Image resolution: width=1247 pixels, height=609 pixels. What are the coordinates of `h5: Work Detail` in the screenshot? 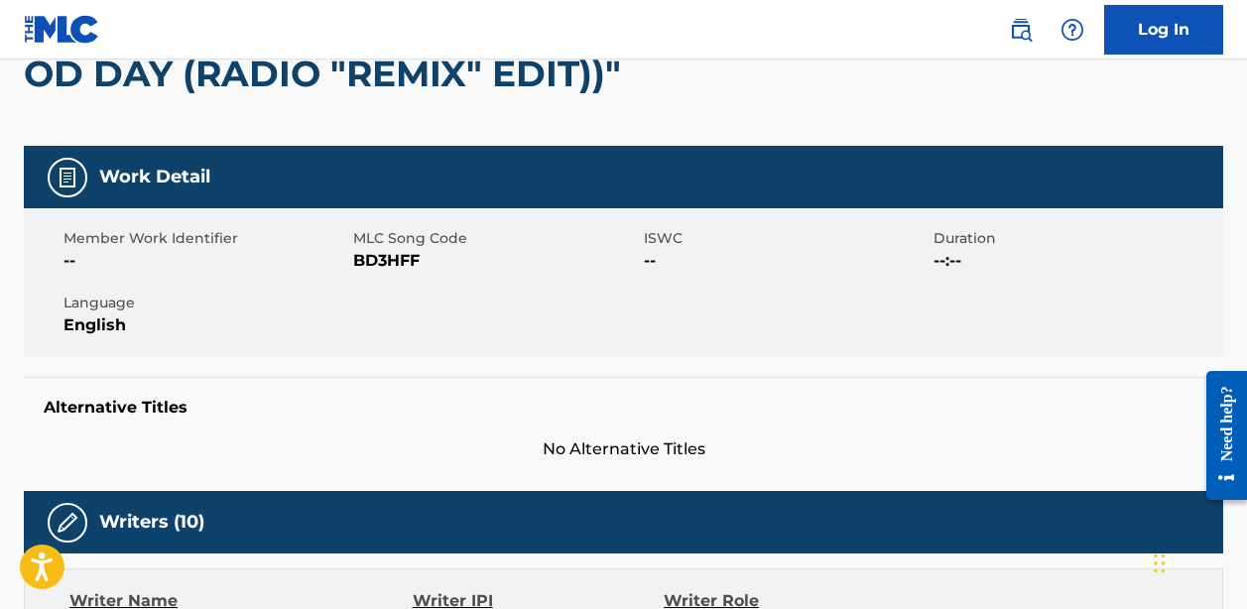 It's located at (155, 177).